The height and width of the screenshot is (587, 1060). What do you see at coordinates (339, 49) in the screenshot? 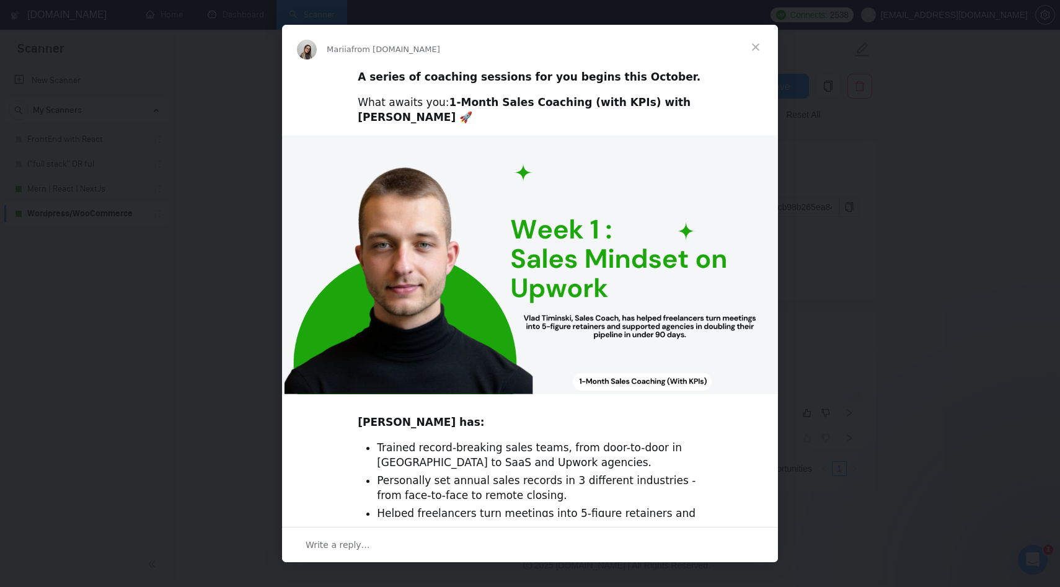
I see `span: Mariia` at bounding box center [339, 49].